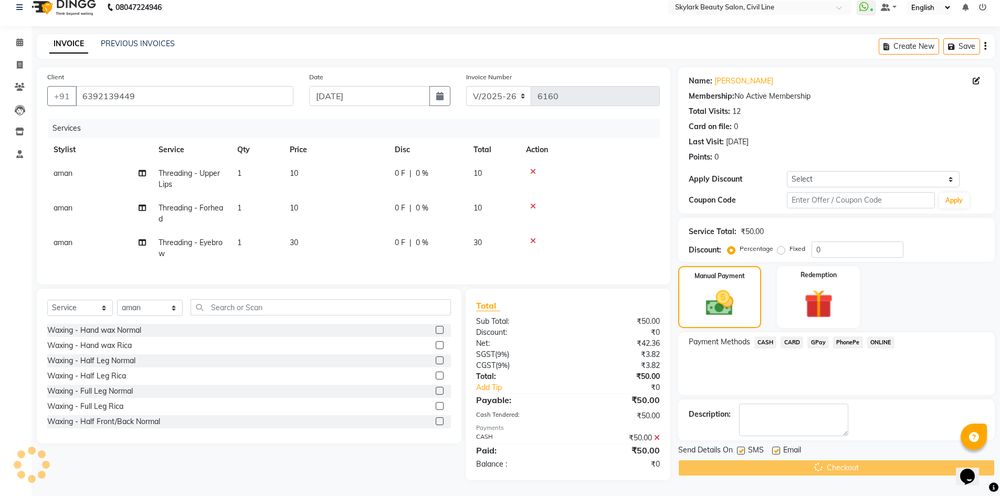 The width and height of the screenshot is (1000, 496). I want to click on span: CARD, so click(792, 342).